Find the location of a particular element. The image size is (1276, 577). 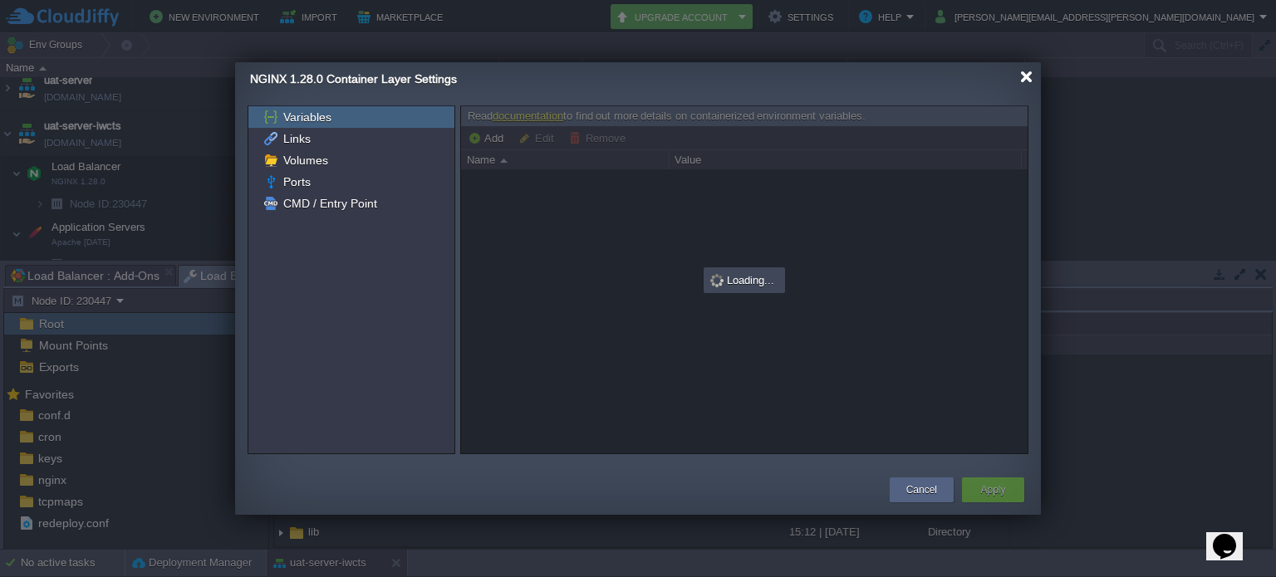

a: Volumes is located at coordinates (305, 160).